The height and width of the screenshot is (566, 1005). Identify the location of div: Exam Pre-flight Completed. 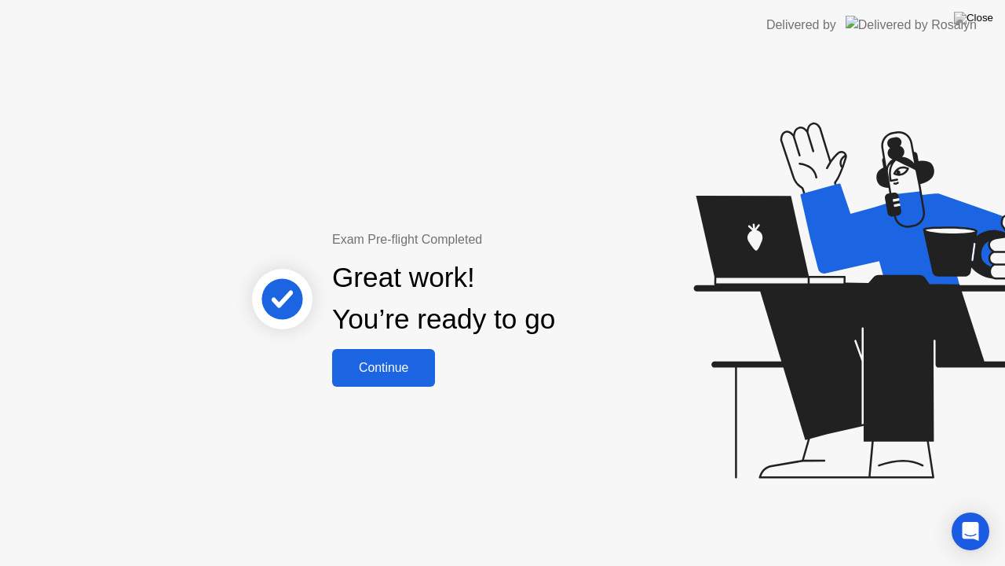
(494, 240).